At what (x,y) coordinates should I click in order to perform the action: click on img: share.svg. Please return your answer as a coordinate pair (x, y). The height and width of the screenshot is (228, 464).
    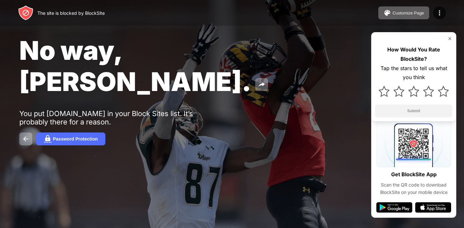
    Looking at the image, I should click on (262, 85).